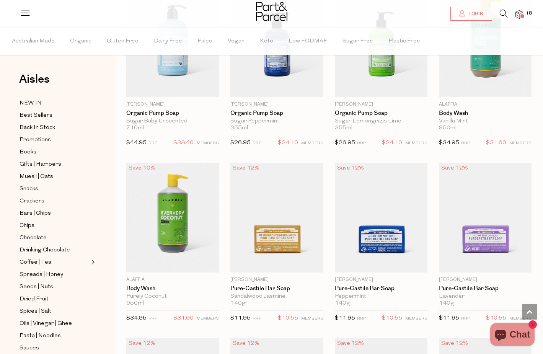 The height and width of the screenshot is (354, 543). What do you see at coordinates (183, 143) in the screenshot?
I see `span: $38.40` at bounding box center [183, 143].